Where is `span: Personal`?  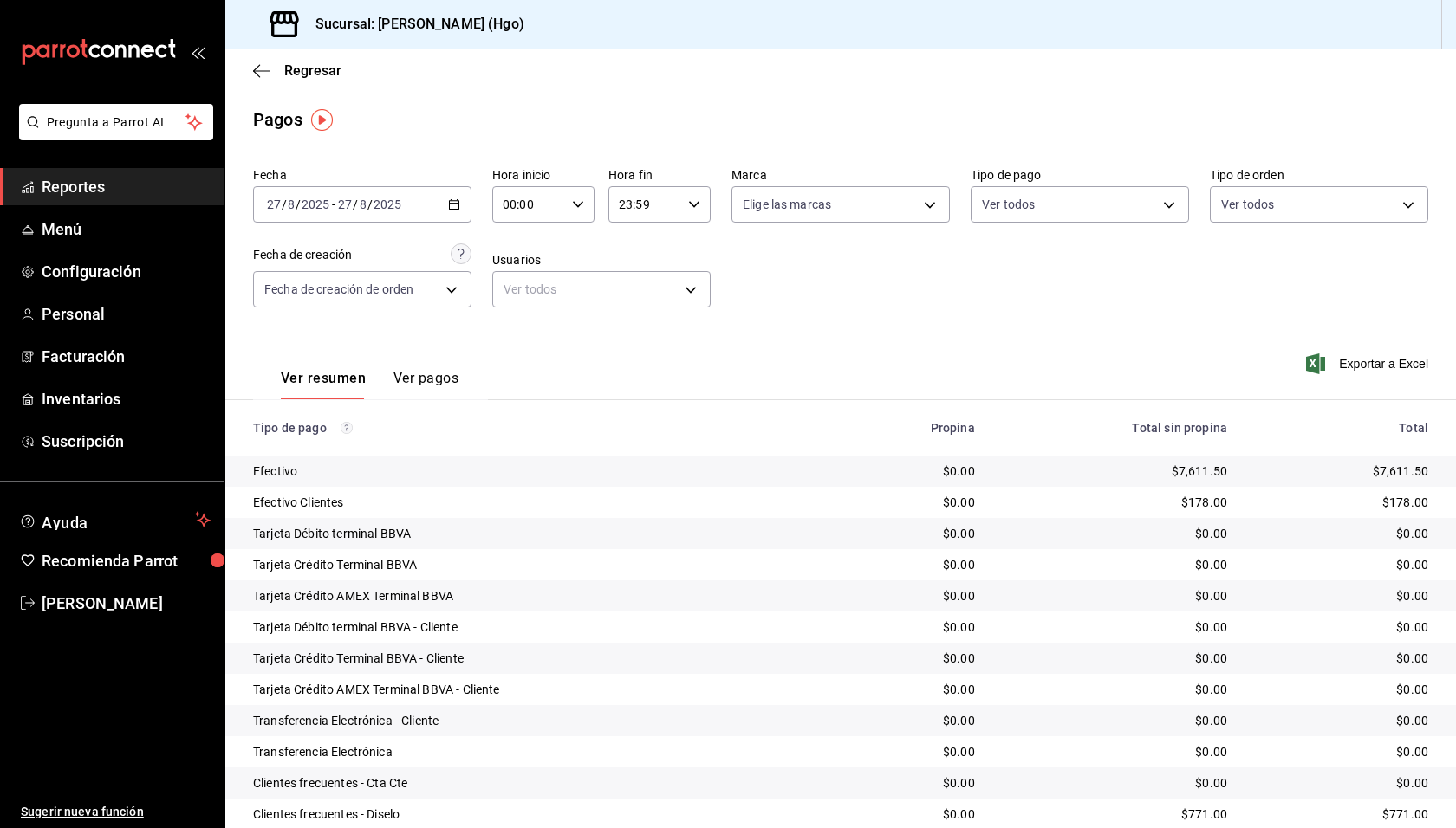 span: Personal is located at coordinates (126, 314).